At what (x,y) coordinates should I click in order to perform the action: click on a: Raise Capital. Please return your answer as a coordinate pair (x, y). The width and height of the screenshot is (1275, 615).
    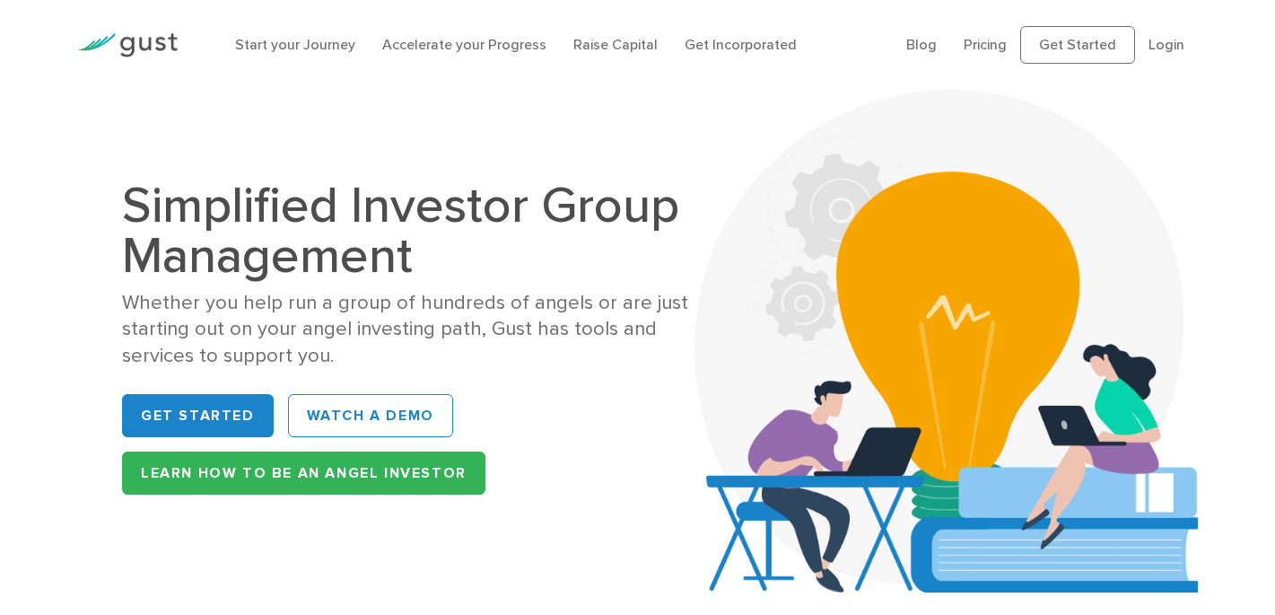
    Looking at the image, I should click on (616, 44).